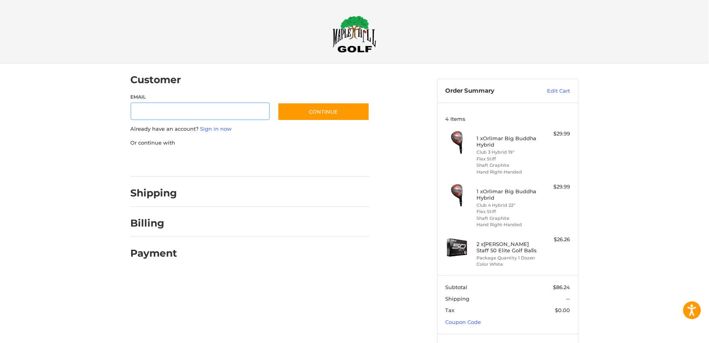  I want to click on h3: 4 Items, so click(508, 119).